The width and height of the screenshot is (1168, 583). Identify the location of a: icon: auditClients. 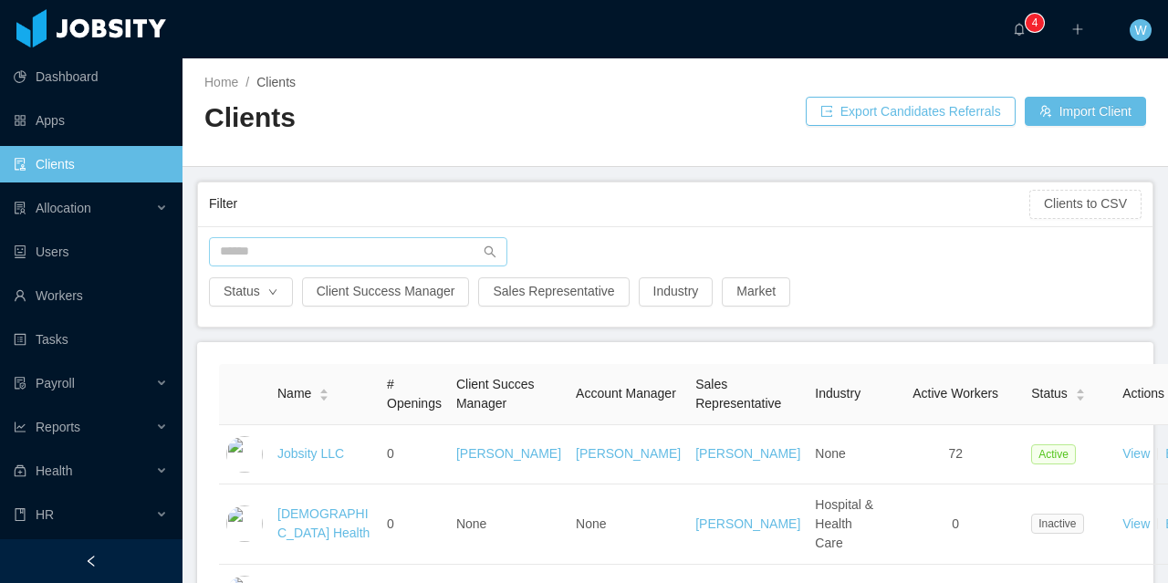
(90, 164).